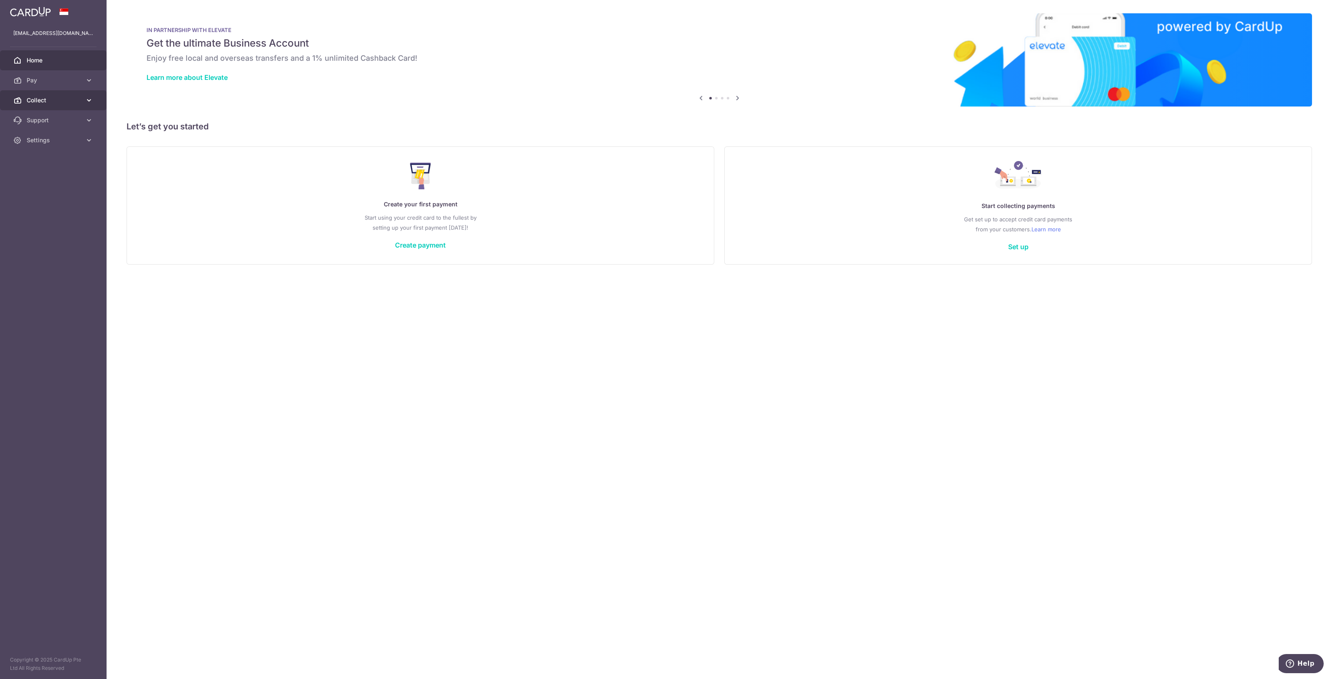 This screenshot has height=679, width=1332. What do you see at coordinates (420, 245) in the screenshot?
I see `a: Create payment` at bounding box center [420, 245].